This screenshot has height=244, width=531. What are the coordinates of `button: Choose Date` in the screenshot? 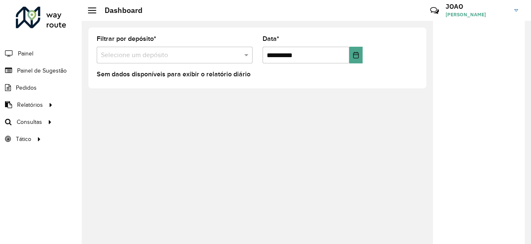 It's located at (356, 55).